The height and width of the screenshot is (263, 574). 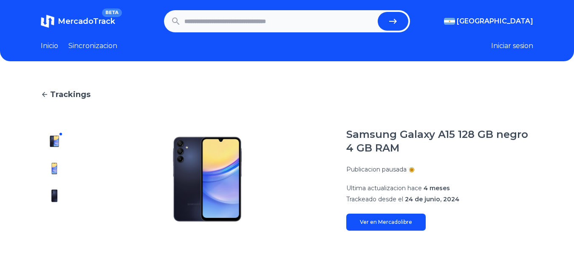 I want to click on span: 4 meses, so click(x=437, y=188).